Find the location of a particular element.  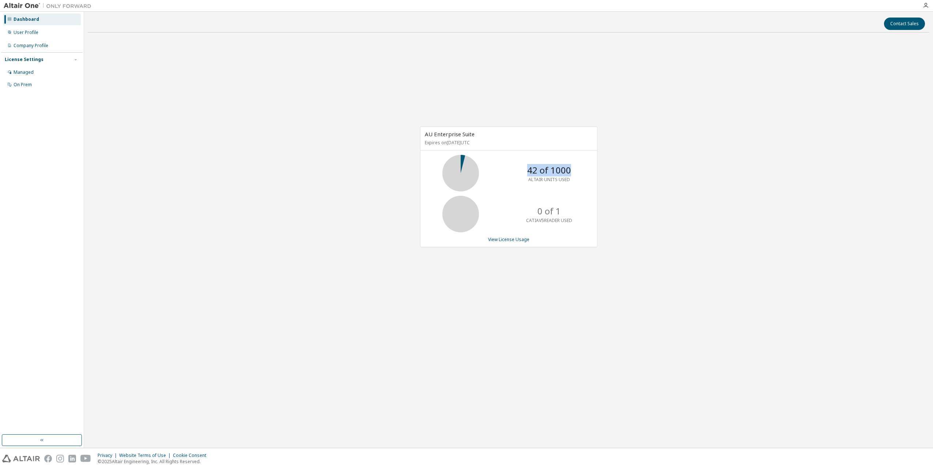

div: Website Terms of Use is located at coordinates (146, 456).